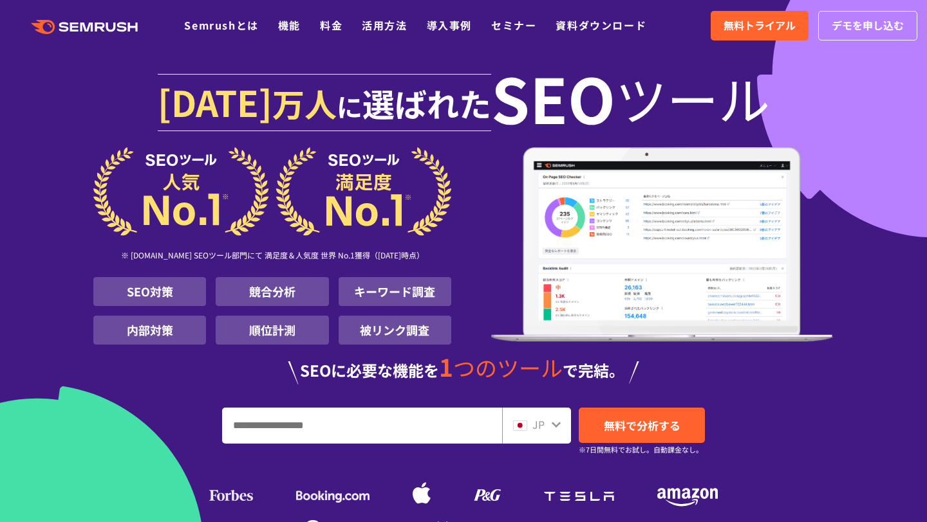 The height and width of the screenshot is (522, 927). Describe the element at coordinates (640, 450) in the screenshot. I see `small: ※7日間無料でお試し。自動課金なし。` at that location.